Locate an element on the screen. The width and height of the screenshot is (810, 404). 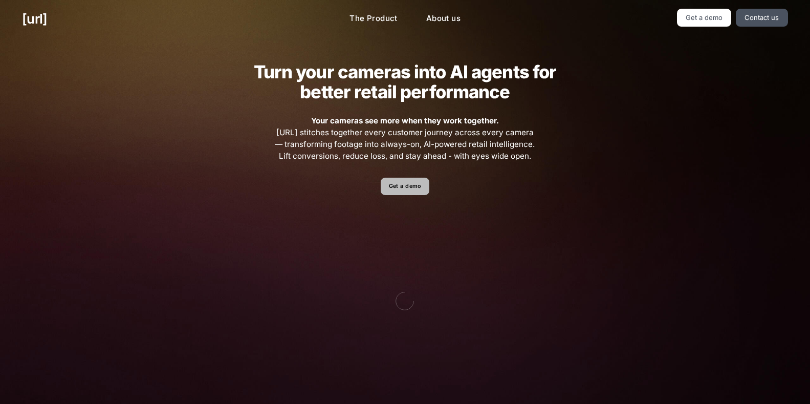
strong: Your cameras see more when they work together. is located at coordinates (405, 120).